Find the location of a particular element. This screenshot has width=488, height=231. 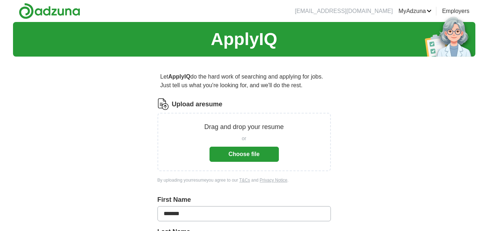

a: MyAdzuna is located at coordinates (415, 11).